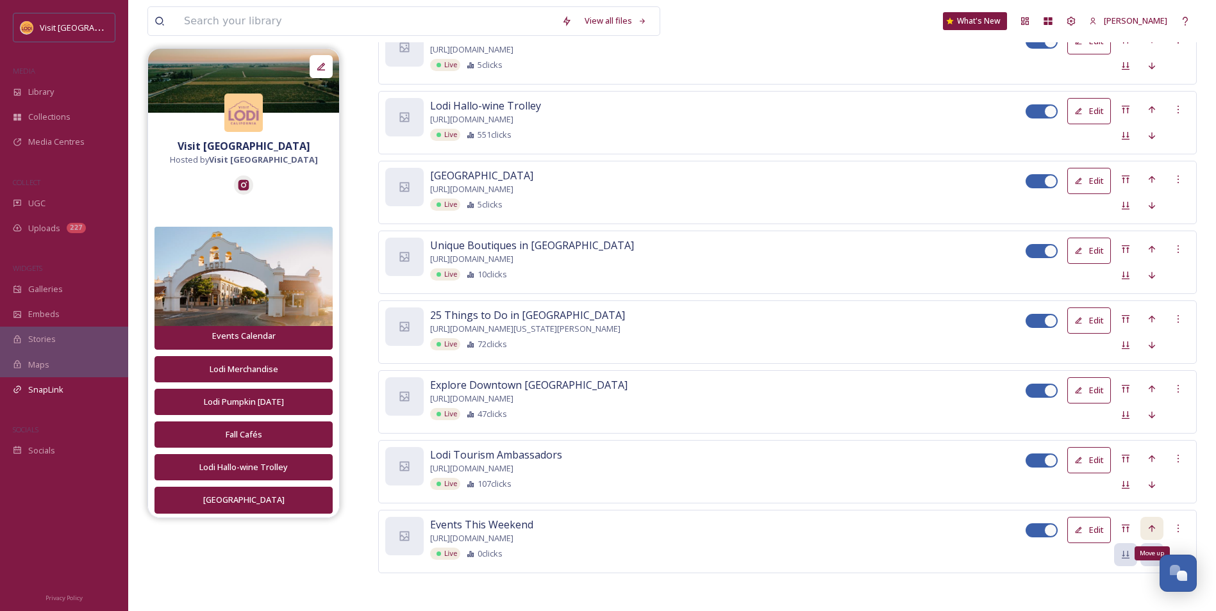 The height and width of the screenshot is (611, 1216). I want to click on a: What's New, so click(975, 21).